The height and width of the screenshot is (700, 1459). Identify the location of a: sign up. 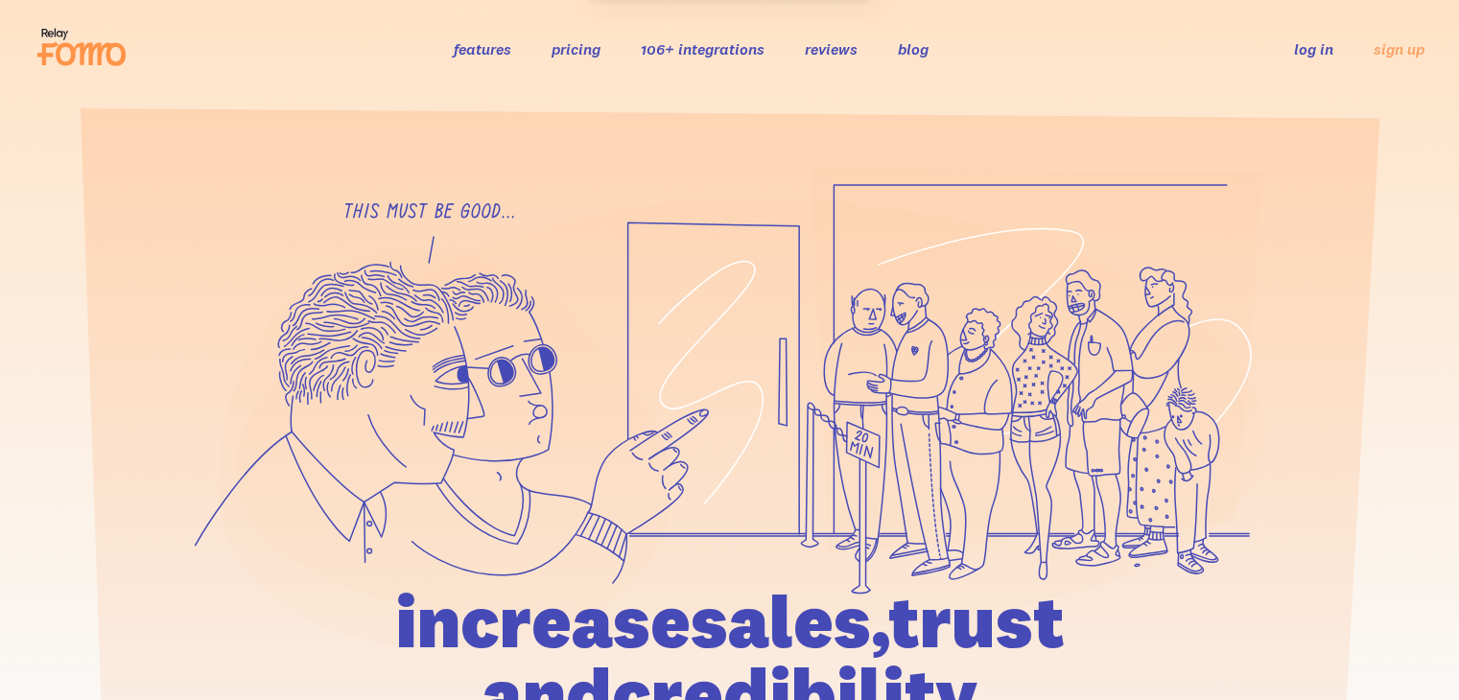
(1399, 49).